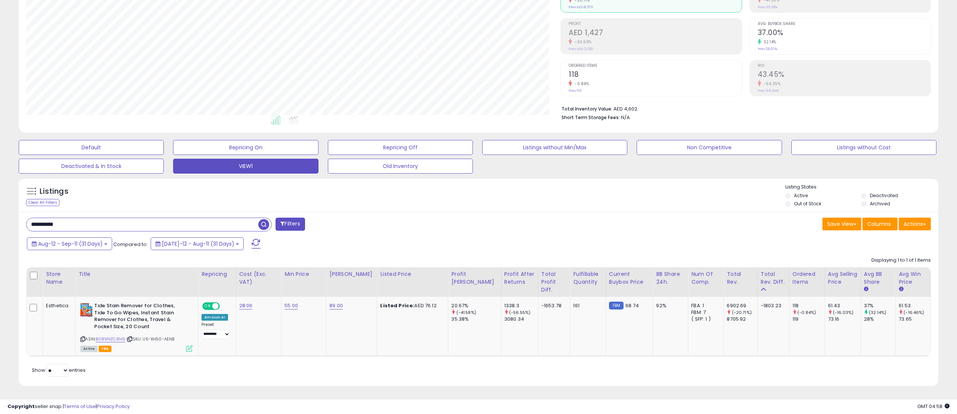 The image size is (957, 414). What do you see at coordinates (43, 203) in the screenshot?
I see `div: Clear All Filters` at bounding box center [43, 203].